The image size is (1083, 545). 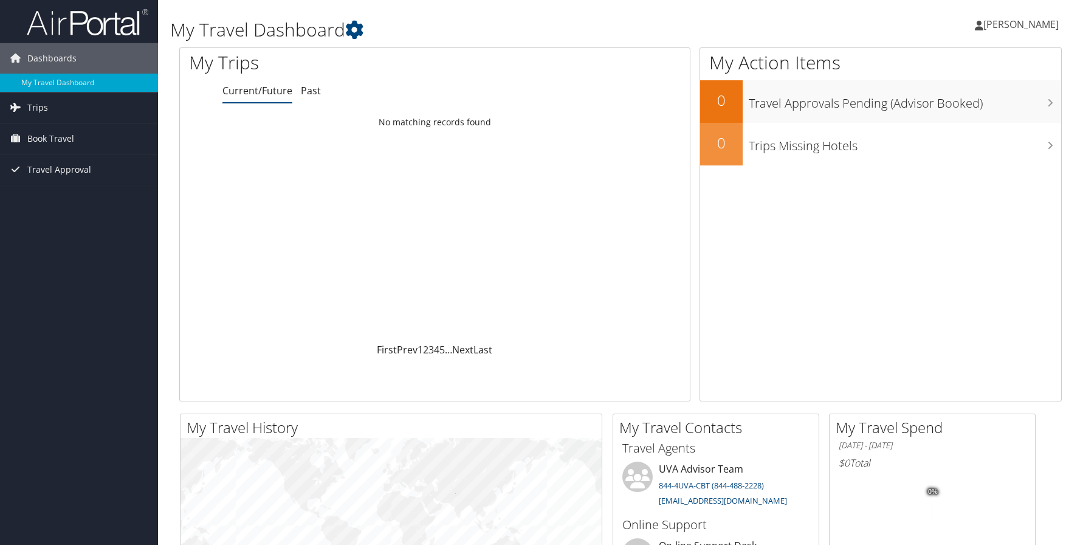 I want to click on a: Prev, so click(x=407, y=350).